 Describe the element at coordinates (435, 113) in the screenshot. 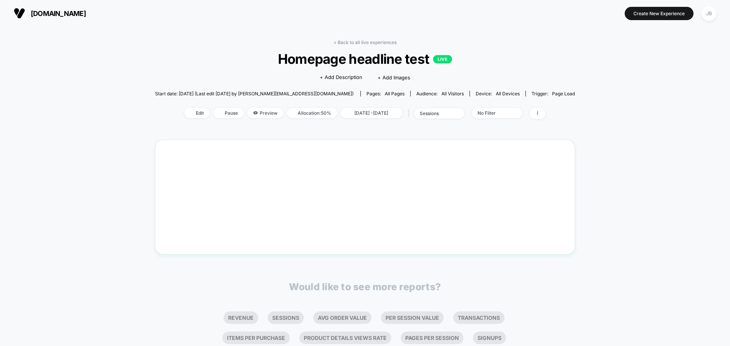

I see `div: sessions` at that location.